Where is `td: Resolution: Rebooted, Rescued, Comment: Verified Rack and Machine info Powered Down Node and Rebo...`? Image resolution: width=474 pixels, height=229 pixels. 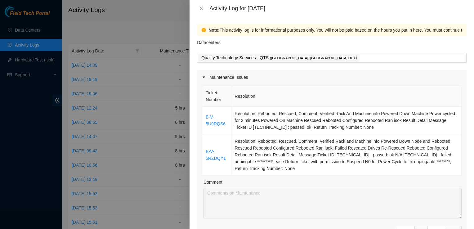 td: Resolution: Rebooted, Rescued, Comment: Verified Rack and Machine info Powered Down Node and Rebo... is located at coordinates (346, 155).